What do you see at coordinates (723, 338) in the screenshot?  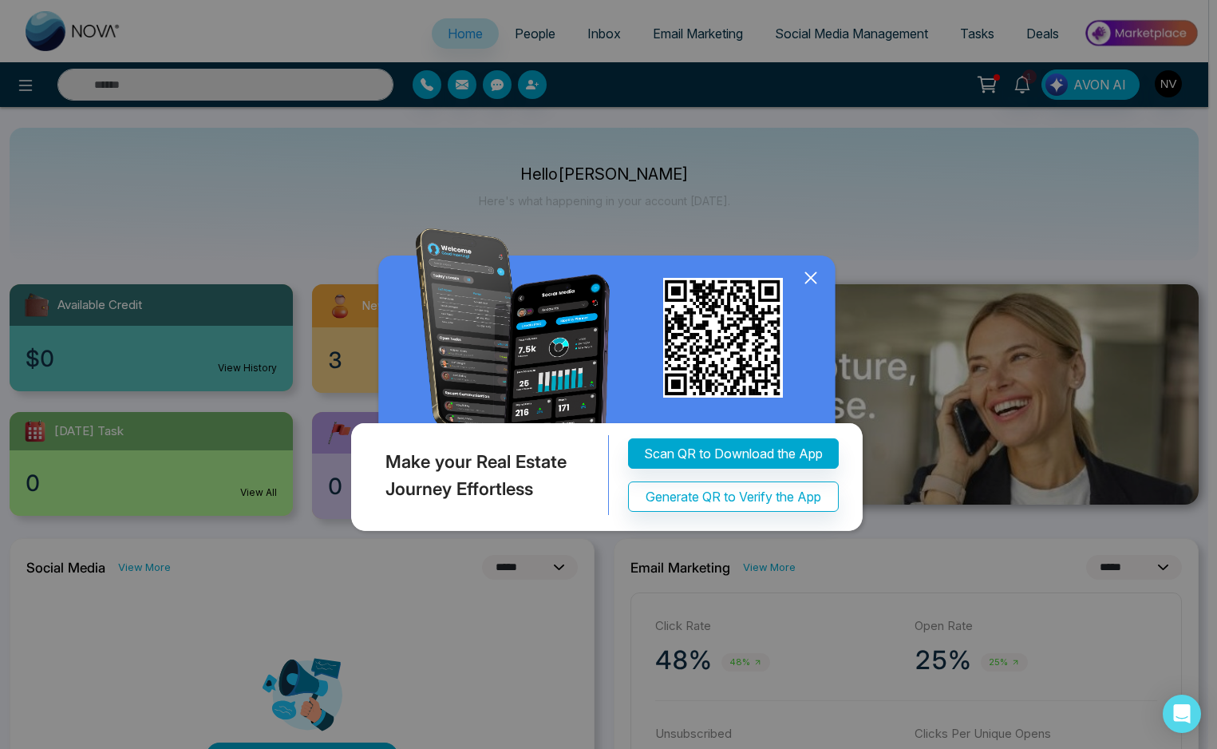 I see `img: qr_for_download_app.png` at bounding box center [723, 338].